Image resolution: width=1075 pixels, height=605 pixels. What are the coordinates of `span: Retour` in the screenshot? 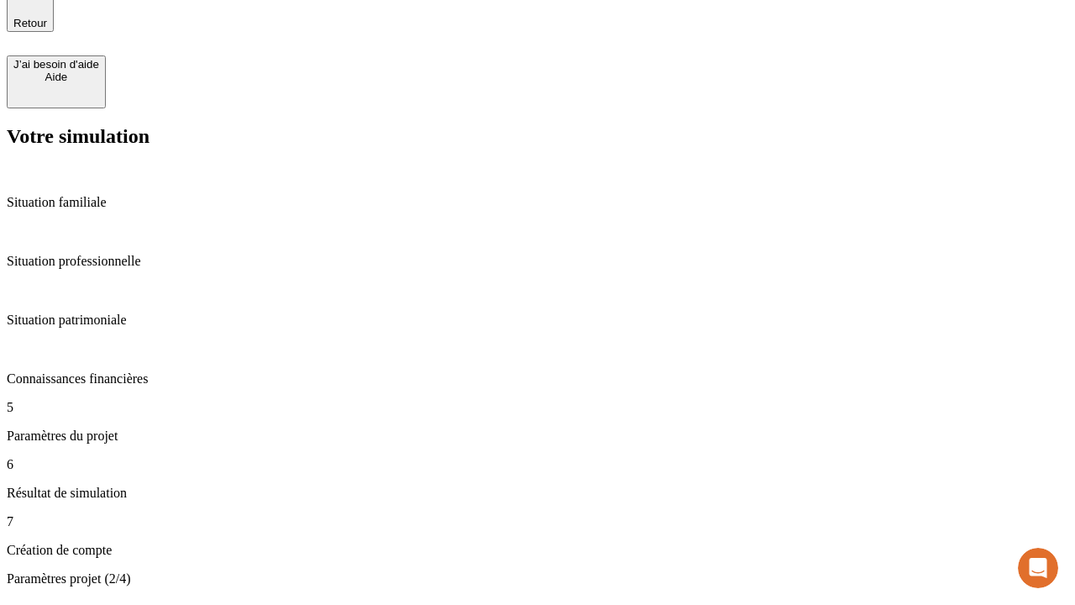 It's located at (30, 23).